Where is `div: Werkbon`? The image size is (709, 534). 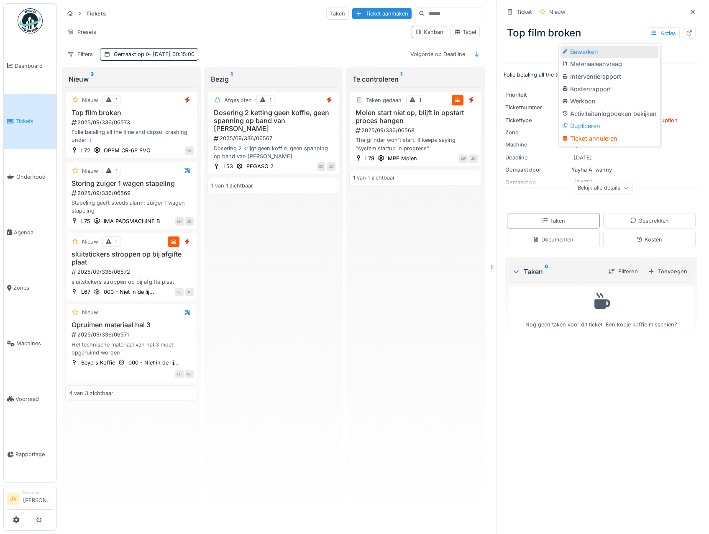 div: Werkbon is located at coordinates (609, 101).